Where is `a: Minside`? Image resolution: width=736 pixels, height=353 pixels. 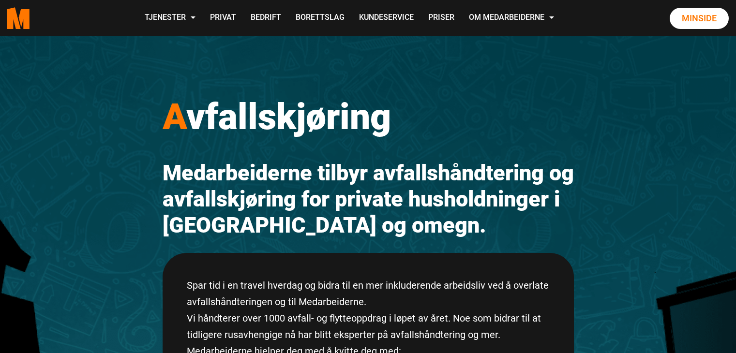 a: Minside is located at coordinates (700, 18).